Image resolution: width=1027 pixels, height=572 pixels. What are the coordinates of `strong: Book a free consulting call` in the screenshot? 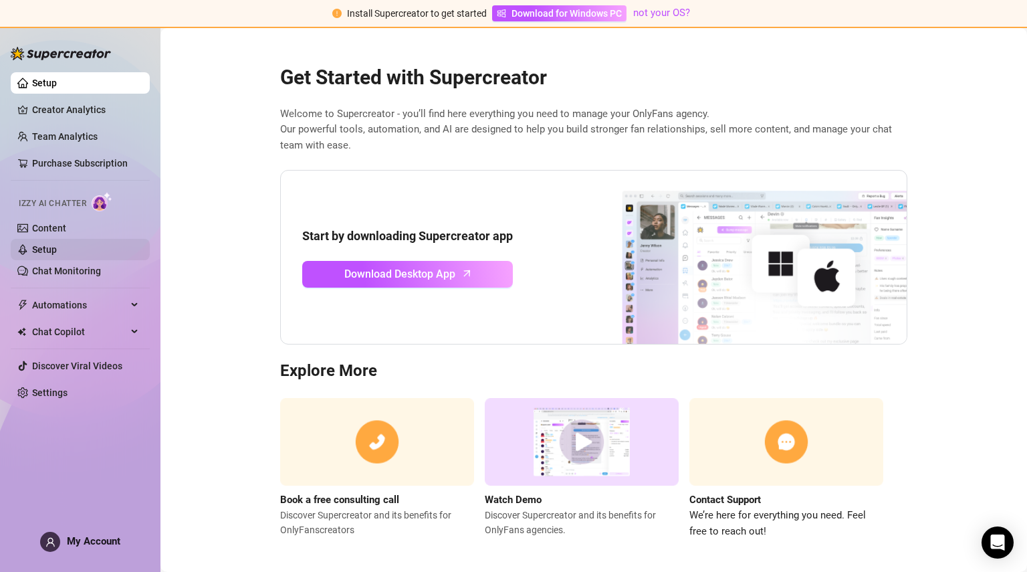 It's located at (340, 500).